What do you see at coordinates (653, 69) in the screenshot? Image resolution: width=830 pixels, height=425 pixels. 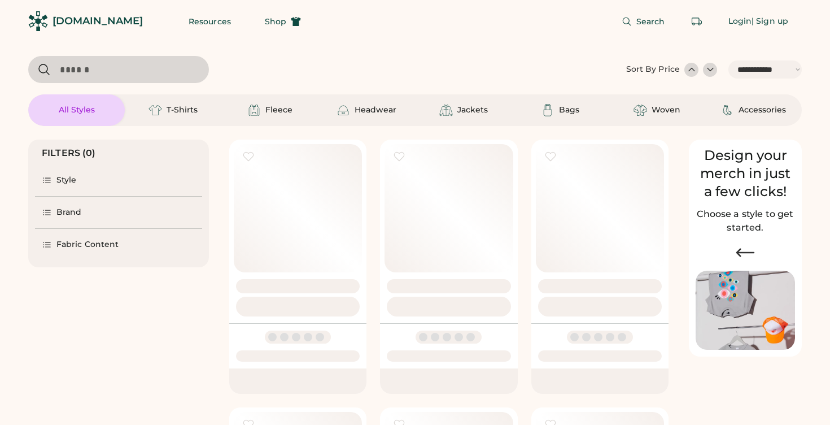 I see `div: Sort By Price` at bounding box center [653, 69].